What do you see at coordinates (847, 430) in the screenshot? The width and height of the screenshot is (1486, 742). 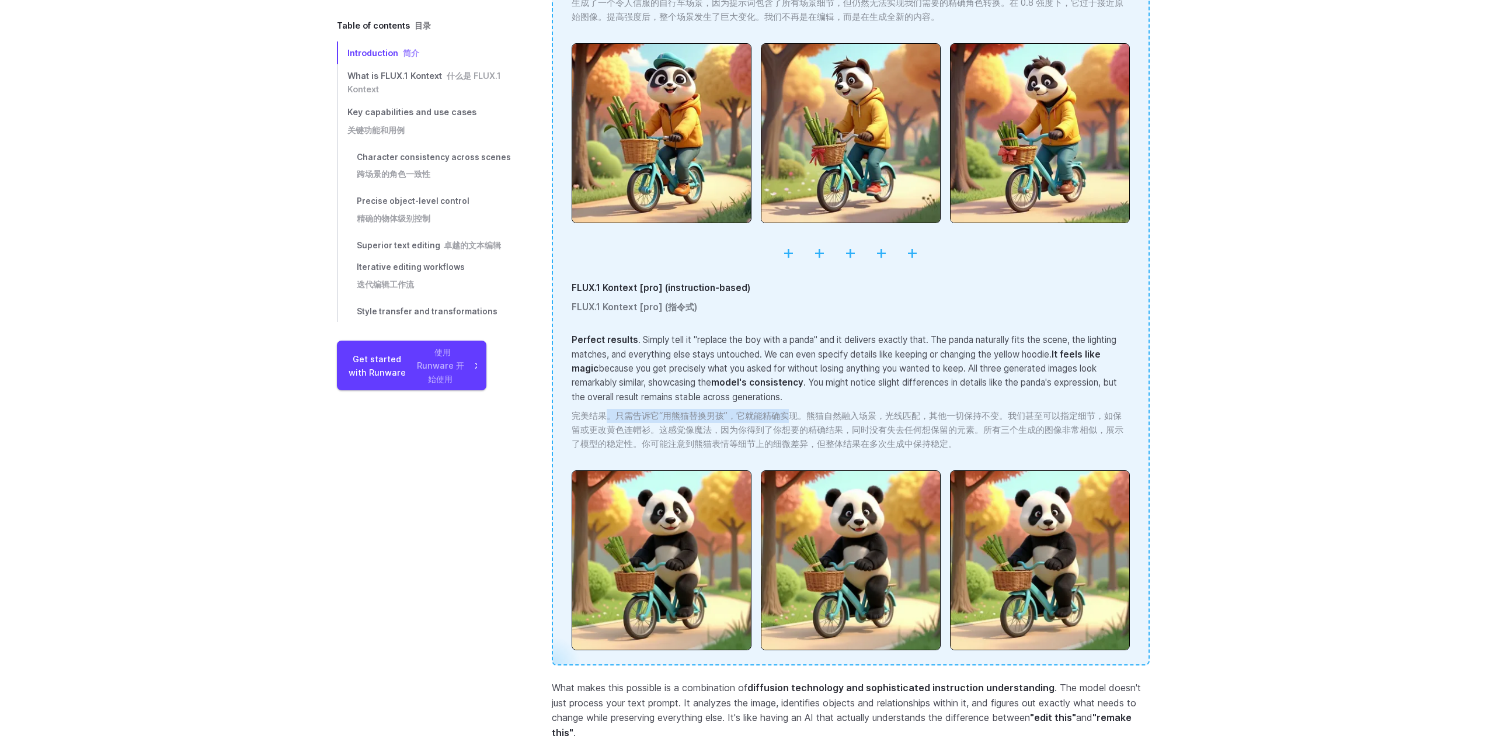 I see `font: 完美结果。只需告诉它“用熊猫替换男孩”，它就能精确实现。熊猫自然融入场景，光线匹配，其他一切保持不变。我们甚至可以指定细节，如保留或更改黄色连帽衫。这感觉像魔法，因为你得到了你想要的精确结果，同...` at bounding box center [847, 430].